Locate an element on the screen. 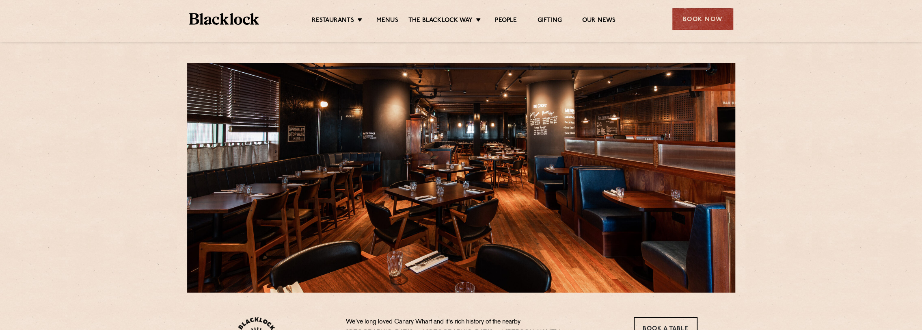 The image size is (922, 330). div: Book Now is located at coordinates (703, 19).